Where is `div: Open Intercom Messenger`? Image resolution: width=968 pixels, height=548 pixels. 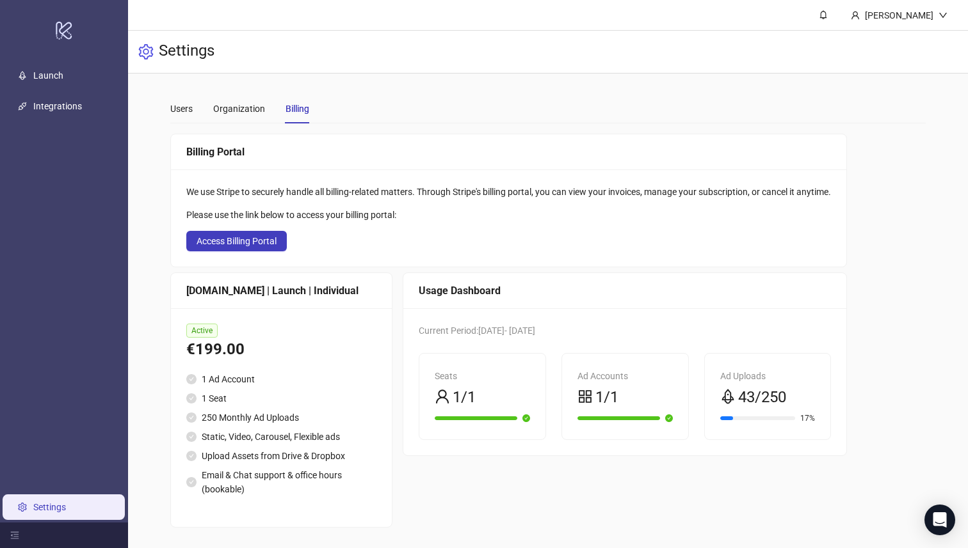 div: Open Intercom Messenger is located at coordinates (939, 520).